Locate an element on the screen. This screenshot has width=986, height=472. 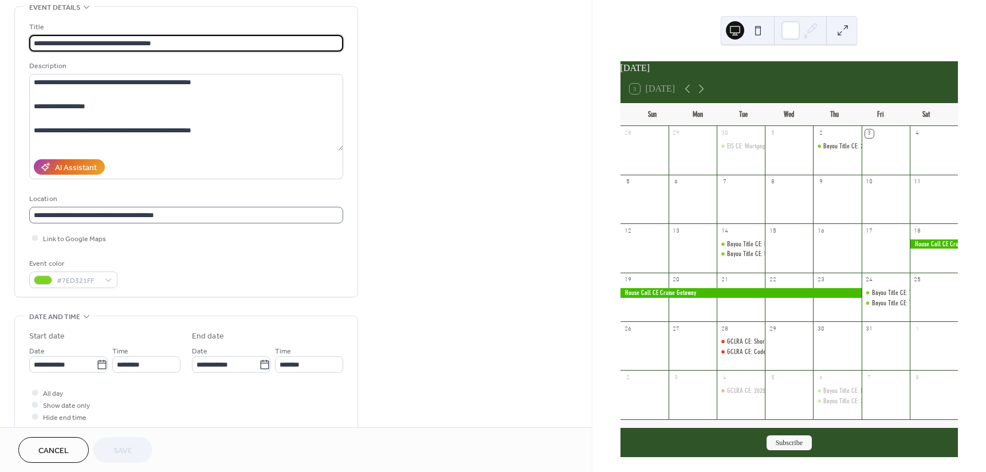
div: 22 is located at coordinates (772, 280).